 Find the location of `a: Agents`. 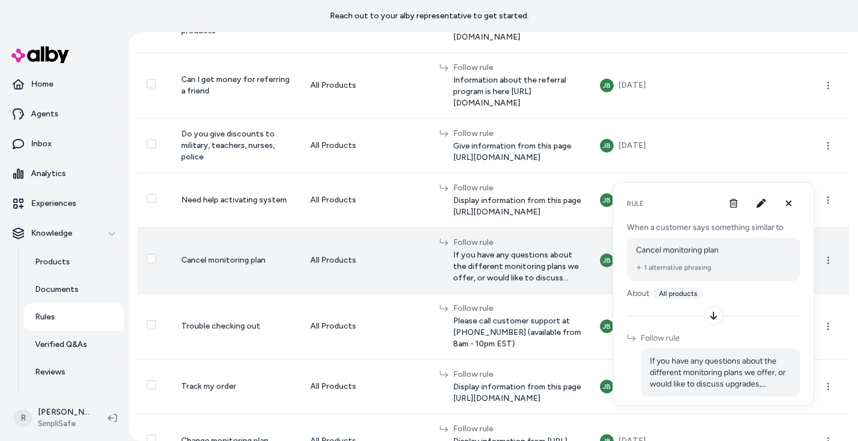

a: Agents is located at coordinates (64, 114).